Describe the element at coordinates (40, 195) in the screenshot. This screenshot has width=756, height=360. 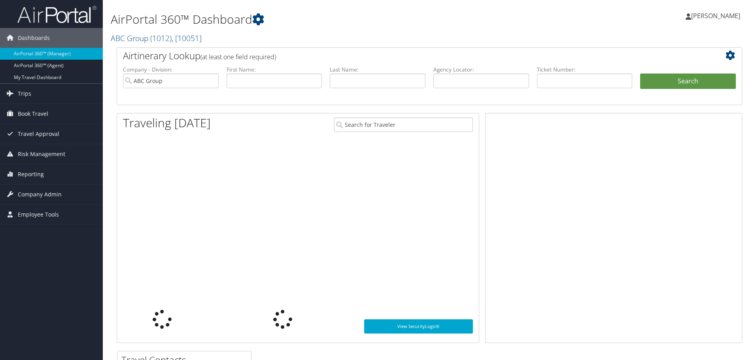
I see `span: Company Admin` at that location.